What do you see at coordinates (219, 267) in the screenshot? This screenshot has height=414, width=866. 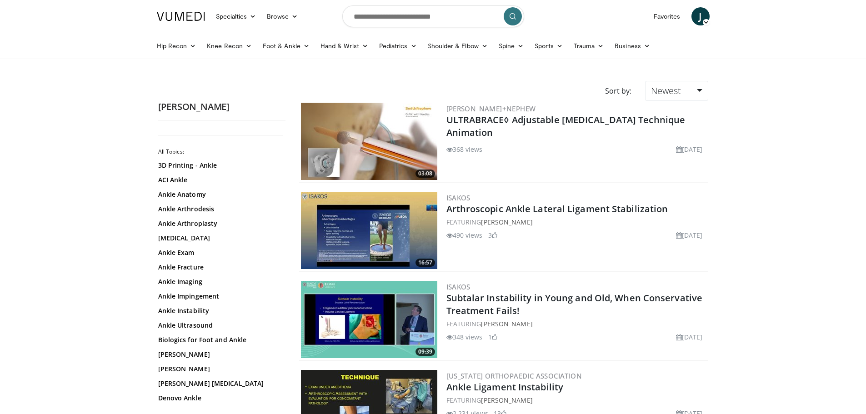 I see `a: Ankle Fracture` at bounding box center [219, 267].